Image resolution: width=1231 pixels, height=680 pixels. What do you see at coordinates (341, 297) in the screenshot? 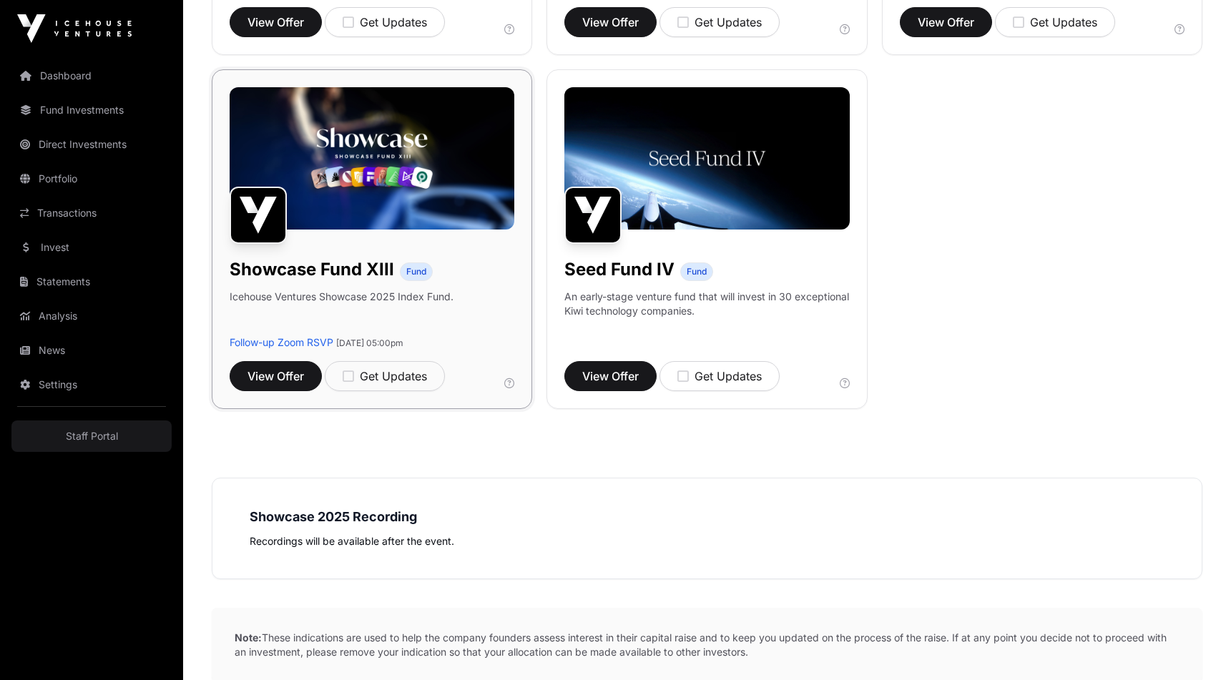
I see `p: Icehouse Ventures Showcase 2025 Index Fund.` at bounding box center [341, 297].